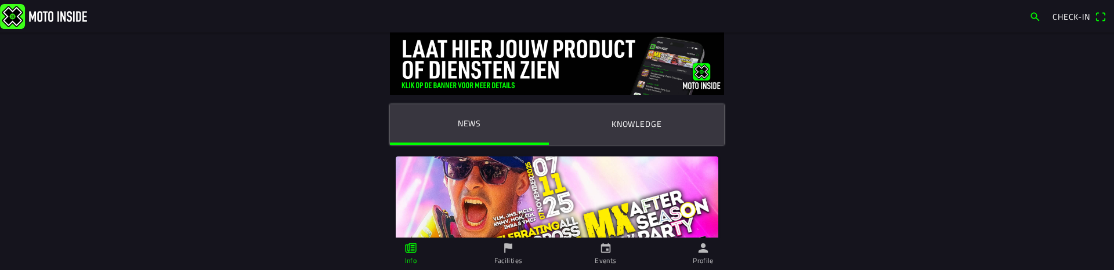 Image resolution: width=1114 pixels, height=270 pixels. I want to click on ion-label: News, so click(469, 124).